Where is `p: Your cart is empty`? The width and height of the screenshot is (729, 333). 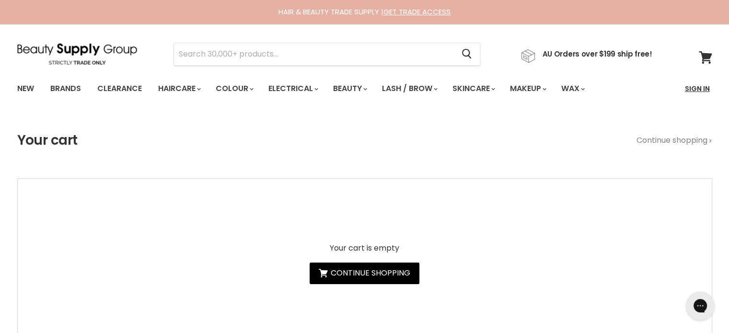 p: Your cart is empty is located at coordinates (364, 248).